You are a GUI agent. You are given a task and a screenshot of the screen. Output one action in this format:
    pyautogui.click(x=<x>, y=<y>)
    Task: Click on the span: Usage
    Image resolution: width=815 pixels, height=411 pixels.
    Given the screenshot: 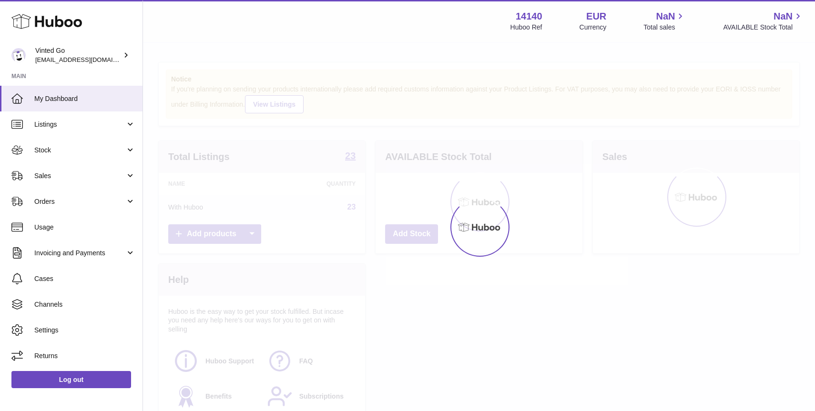 What is the action you would take?
    pyautogui.click(x=85, y=227)
    